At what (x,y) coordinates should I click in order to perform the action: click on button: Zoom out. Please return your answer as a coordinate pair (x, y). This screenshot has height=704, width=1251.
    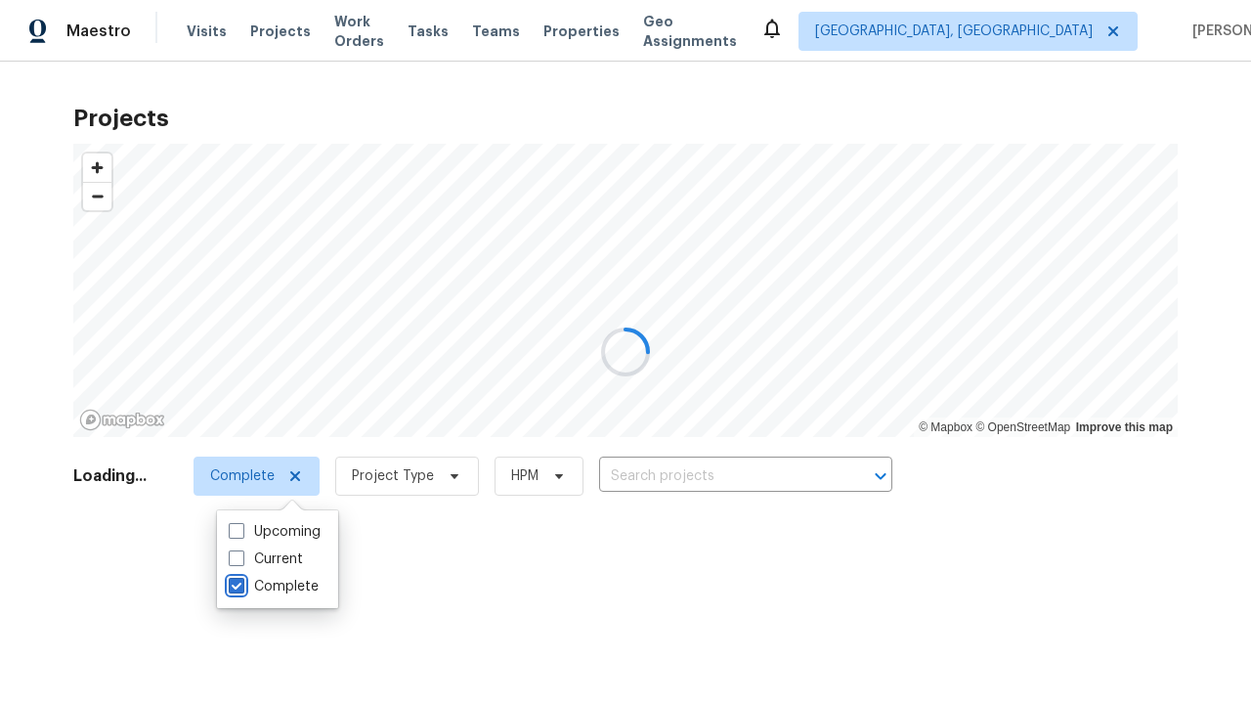
    Looking at the image, I should click on (97, 195).